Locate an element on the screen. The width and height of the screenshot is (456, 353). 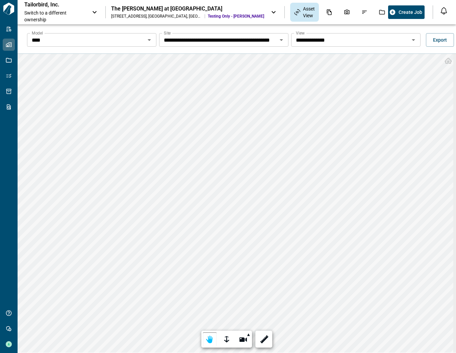
span: Export is located at coordinates (440, 40).